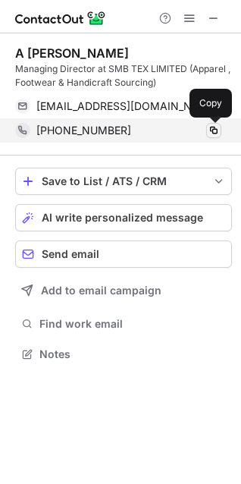 This screenshot has width=241, height=484. Describe the element at coordinates (124, 324) in the screenshot. I see `button: Find work email` at that location.